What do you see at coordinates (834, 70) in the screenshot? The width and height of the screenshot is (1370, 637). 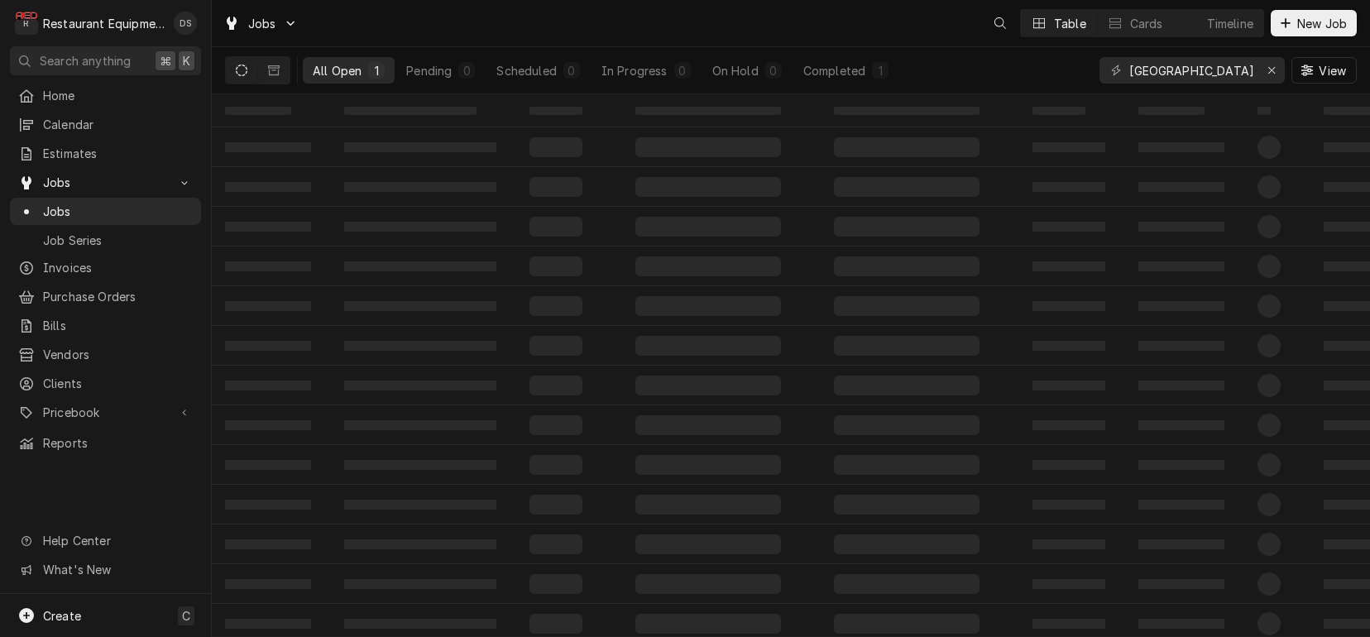 I see `div: Completed` at bounding box center [834, 70].